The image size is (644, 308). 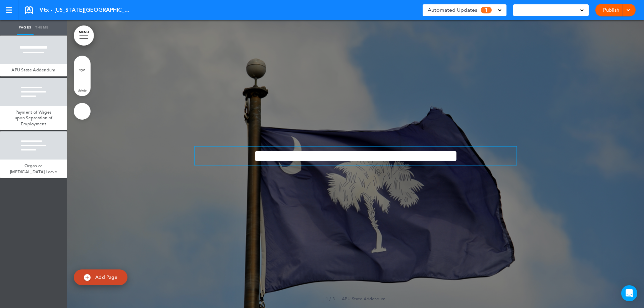 What do you see at coordinates (106, 277) in the screenshot?
I see `span: Add Page` at bounding box center [106, 277].